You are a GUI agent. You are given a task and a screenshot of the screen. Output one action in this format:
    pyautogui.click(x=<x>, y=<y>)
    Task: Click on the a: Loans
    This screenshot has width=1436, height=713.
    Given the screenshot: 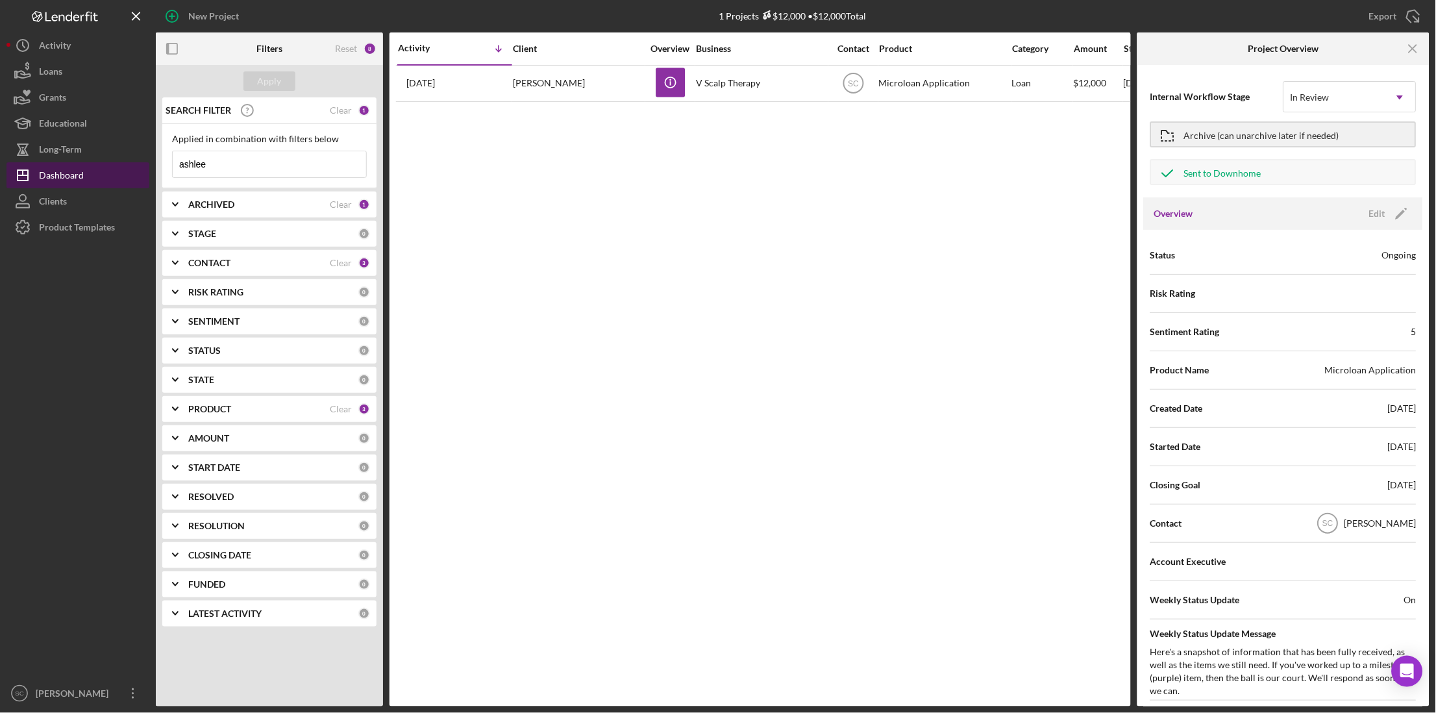 What is the action you would take?
    pyautogui.click(x=78, y=71)
    